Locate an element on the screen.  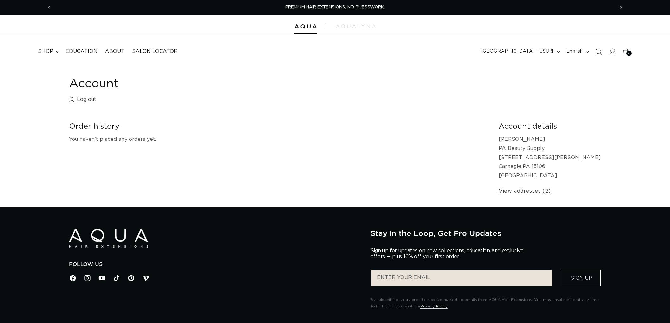
a: Education is located at coordinates (81, 51).